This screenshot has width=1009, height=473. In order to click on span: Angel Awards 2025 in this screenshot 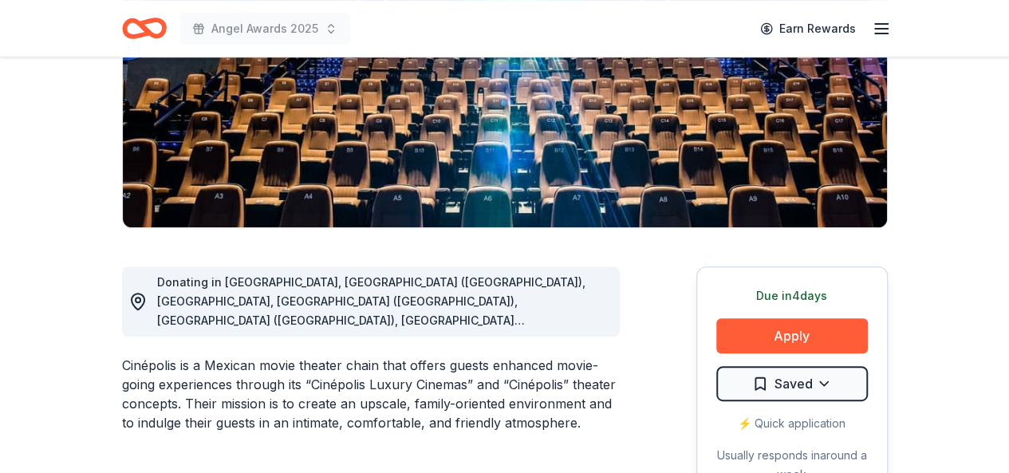, I will do `click(265, 29)`.